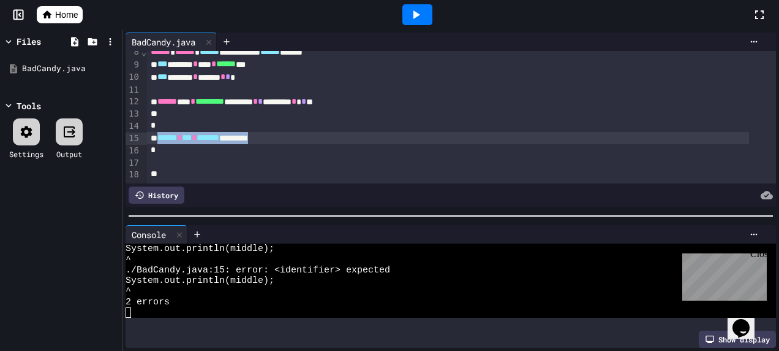 This screenshot has width=779, height=351. Describe the element at coordinates (69, 154) in the screenshot. I see `div: Output` at that location.